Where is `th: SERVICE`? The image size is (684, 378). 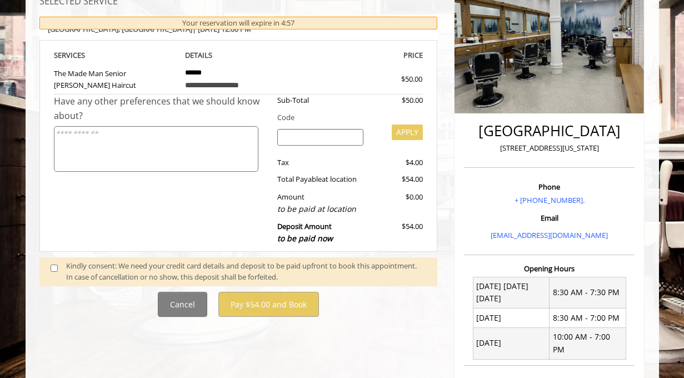 th: SERVICE is located at coordinates (116, 55).